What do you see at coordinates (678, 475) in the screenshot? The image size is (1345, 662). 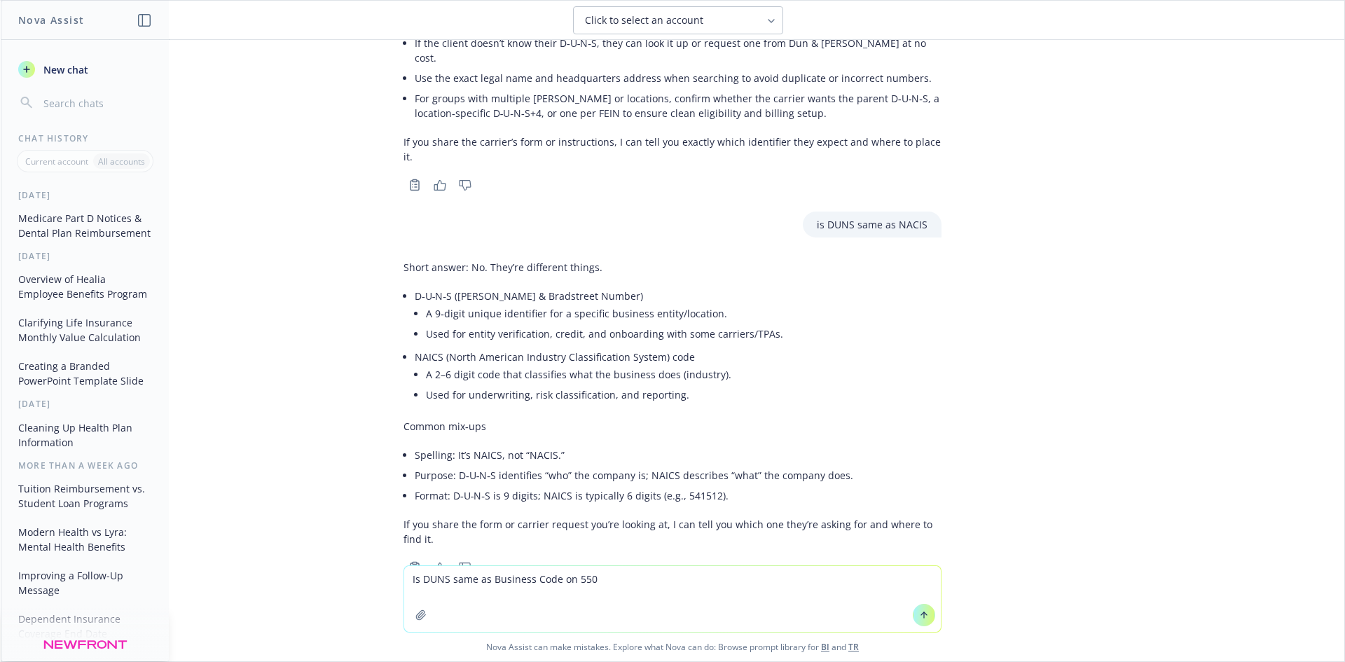 I see `li: Purpose: D‑U‑N‑S identifies “who” the company is; NAICS describes “what” the company does.` at bounding box center [678, 475].